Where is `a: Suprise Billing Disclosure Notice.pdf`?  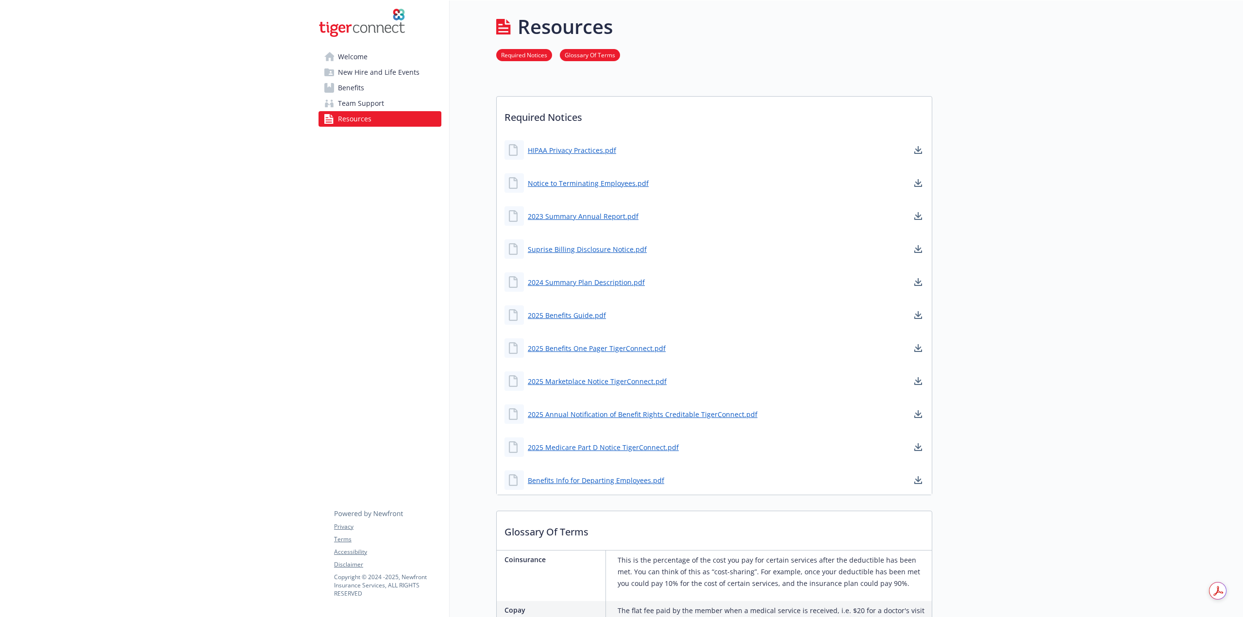 a: Suprise Billing Disclosure Notice.pdf is located at coordinates (587, 249).